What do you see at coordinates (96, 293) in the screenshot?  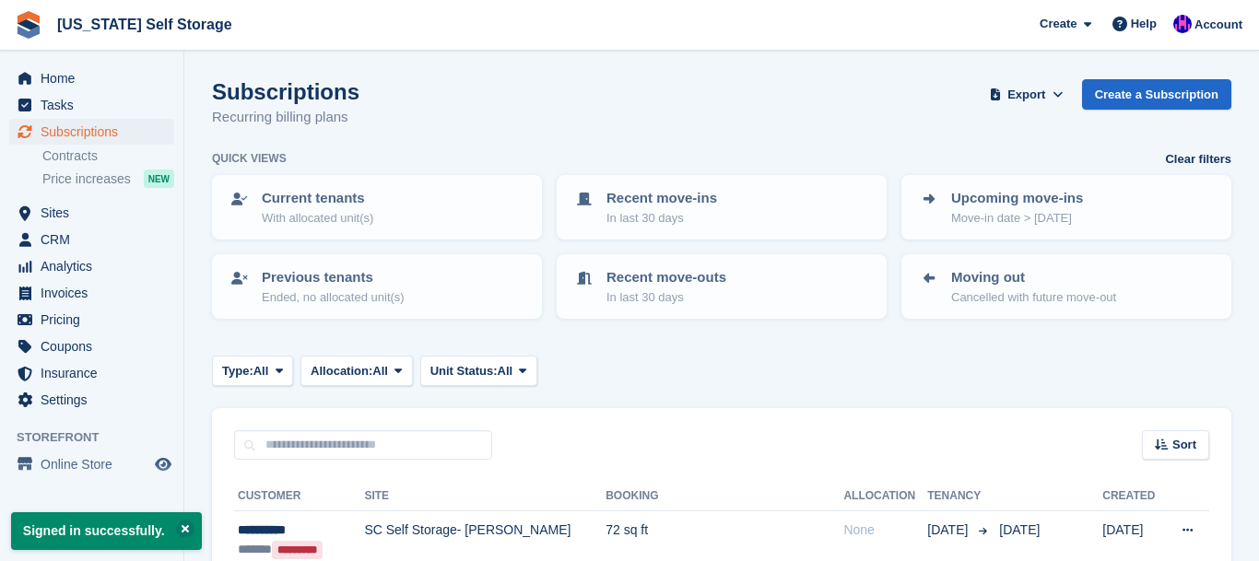 I see `span: Invoices` at bounding box center [96, 293].